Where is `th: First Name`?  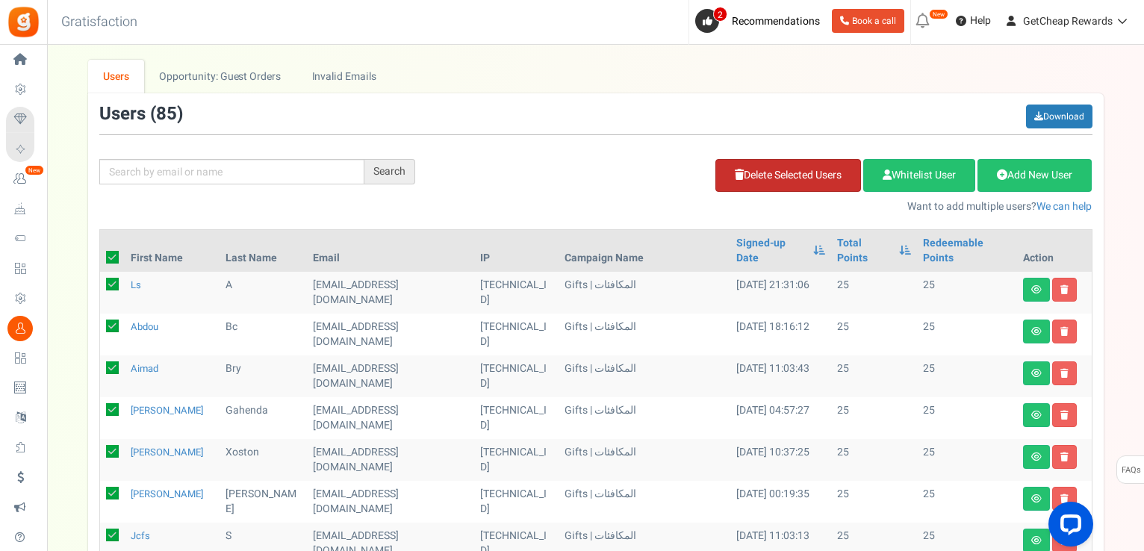
th: First Name is located at coordinates (172, 251).